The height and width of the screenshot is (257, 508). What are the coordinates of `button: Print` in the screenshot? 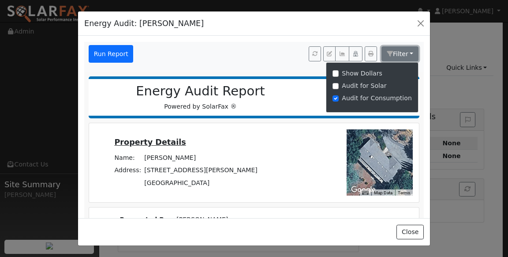 It's located at (371, 54).